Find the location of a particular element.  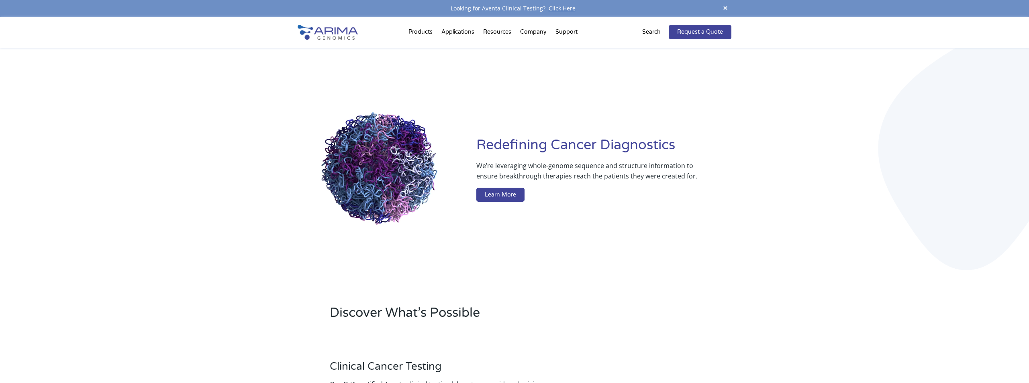

div: Chat Widget is located at coordinates (1009, 364).